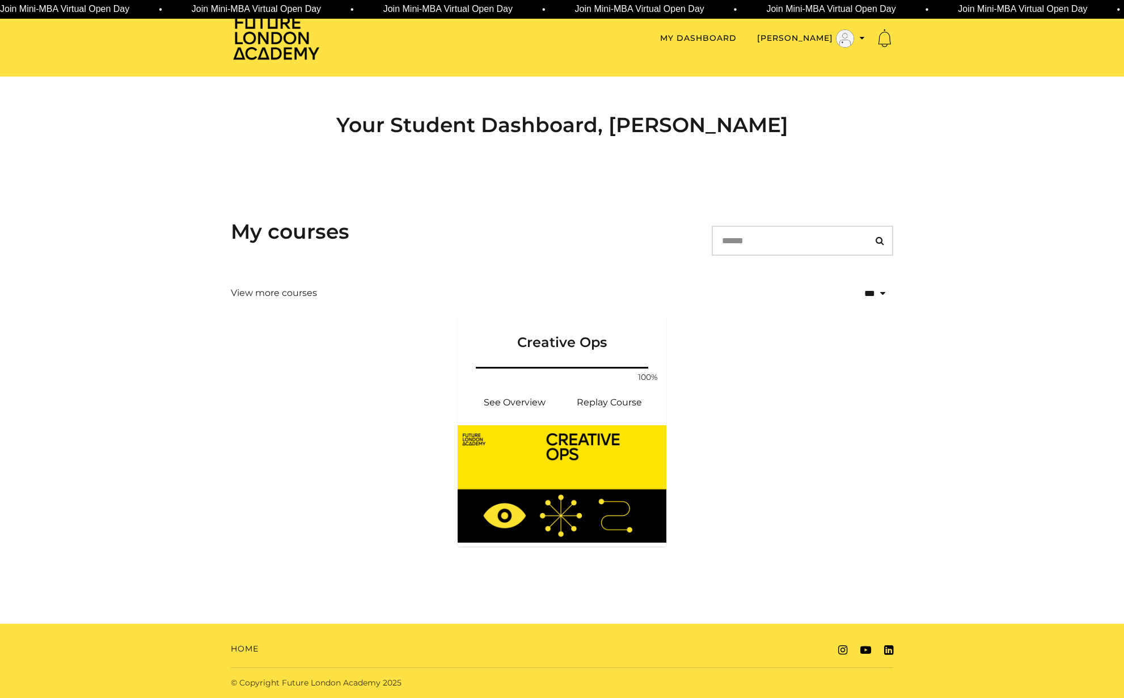 The width and height of the screenshot is (1124, 698). Describe the element at coordinates (514, 403) in the screenshot. I see `a: Creative Ops: See Overview` at that location.